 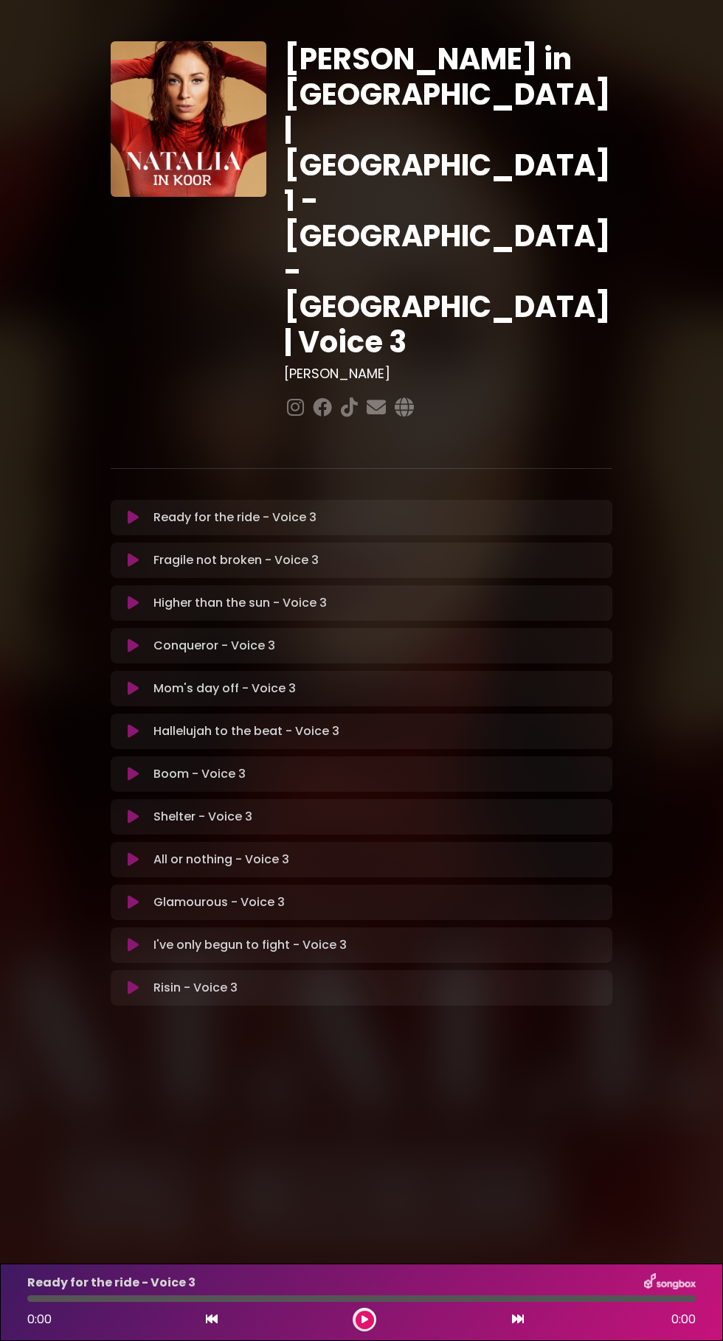 I want to click on p: Boom - Voice 3, so click(x=199, y=774).